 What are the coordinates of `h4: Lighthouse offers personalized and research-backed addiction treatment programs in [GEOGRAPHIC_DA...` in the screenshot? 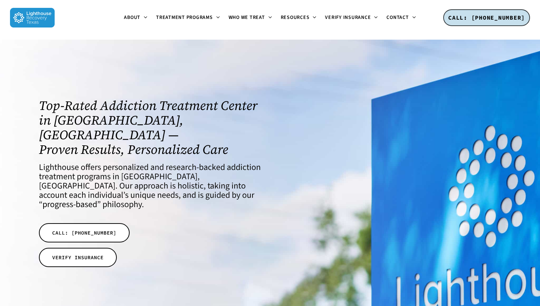 It's located at (150, 186).